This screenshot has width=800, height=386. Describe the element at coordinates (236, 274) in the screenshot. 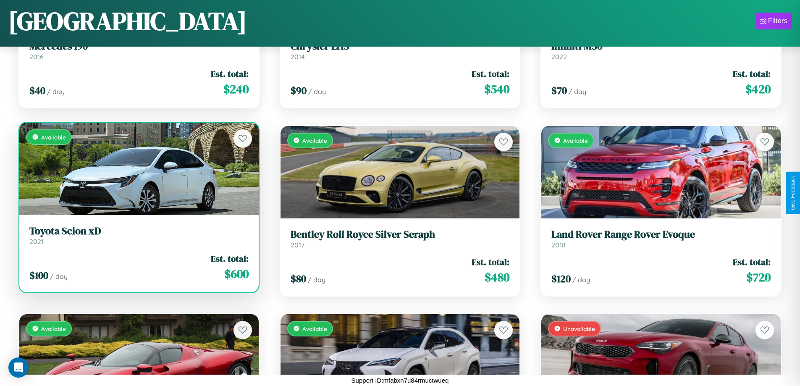

I see `span: $ 600` at that location.